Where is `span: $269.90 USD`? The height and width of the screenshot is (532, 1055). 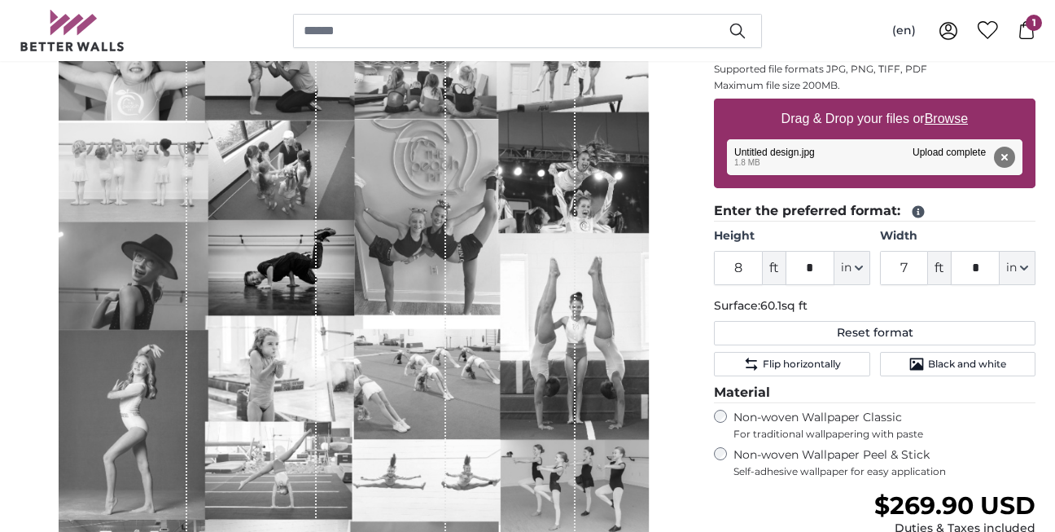 span: $269.90 USD is located at coordinates (955, 505).